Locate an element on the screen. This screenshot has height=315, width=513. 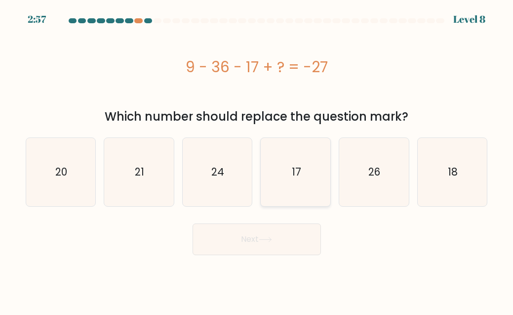
text: 26 is located at coordinates (375, 171).